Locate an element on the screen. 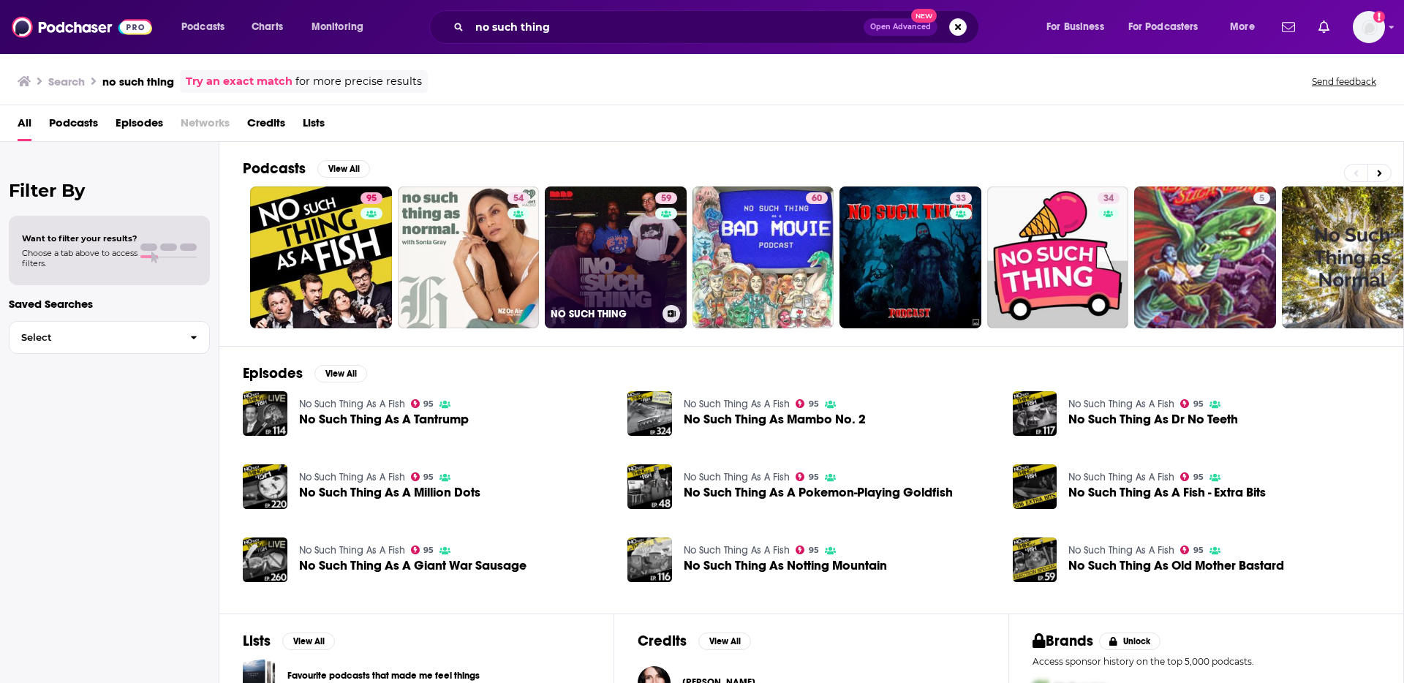 The height and width of the screenshot is (683, 1404). span: For Podcasters is located at coordinates (1163, 27).